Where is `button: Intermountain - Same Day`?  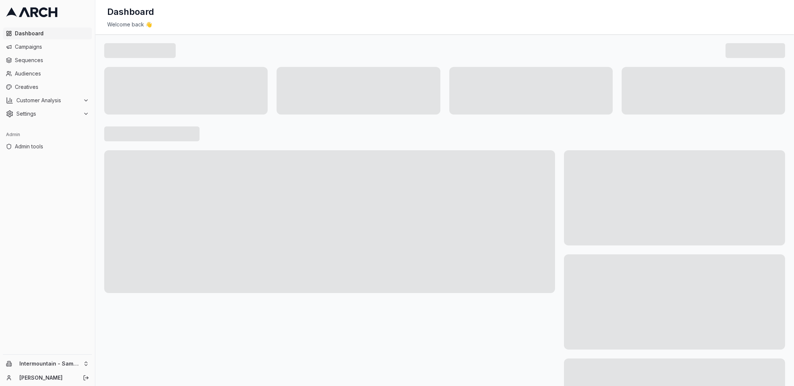
button: Intermountain - Same Day is located at coordinates (47, 364).